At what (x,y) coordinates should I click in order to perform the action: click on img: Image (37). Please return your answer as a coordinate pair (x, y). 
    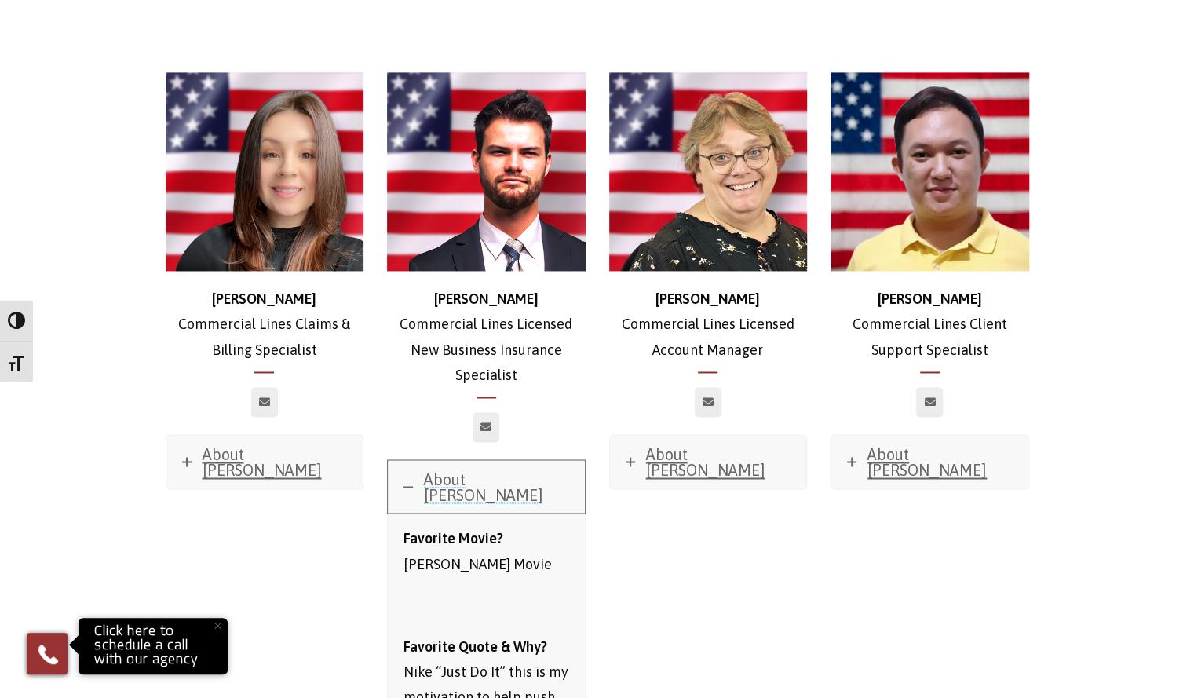
    Looking at the image, I should click on (708, 171).